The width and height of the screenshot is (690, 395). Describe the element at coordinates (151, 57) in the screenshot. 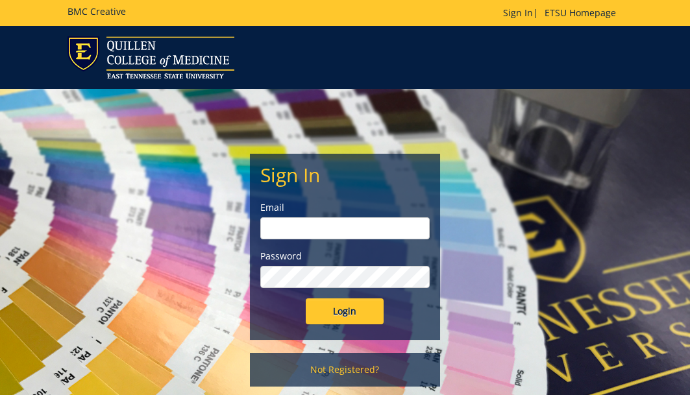

I see `img: ETSU logo` at that location.